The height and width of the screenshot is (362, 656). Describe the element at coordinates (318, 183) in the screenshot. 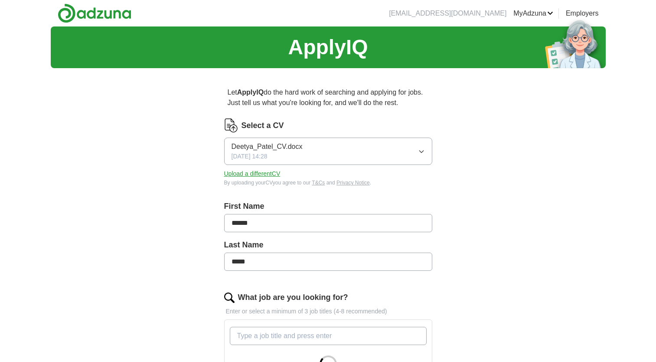

I see `a: T&Cs` at that location.